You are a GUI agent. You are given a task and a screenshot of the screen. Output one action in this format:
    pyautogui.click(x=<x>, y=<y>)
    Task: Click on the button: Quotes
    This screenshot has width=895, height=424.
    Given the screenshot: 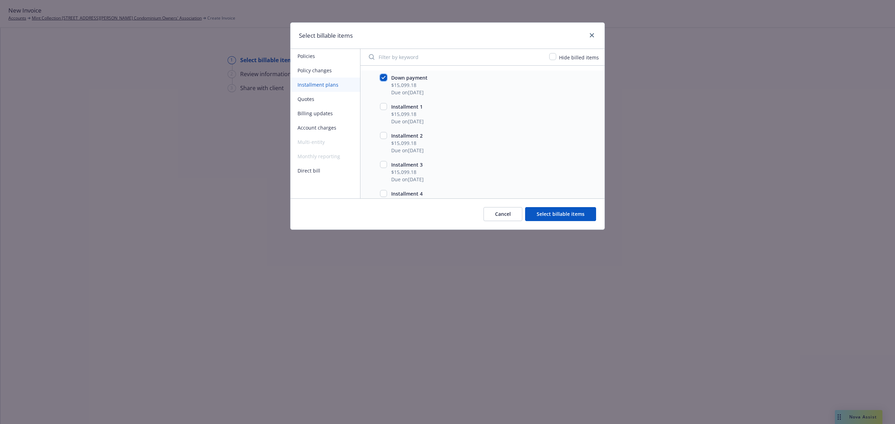 What is the action you would take?
    pyautogui.click(x=325, y=99)
    